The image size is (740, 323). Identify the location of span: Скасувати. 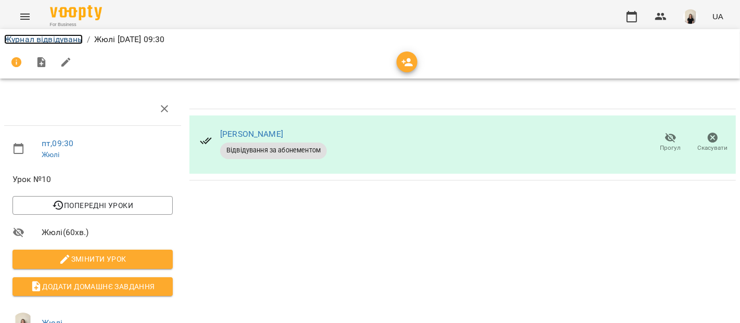
(713, 148).